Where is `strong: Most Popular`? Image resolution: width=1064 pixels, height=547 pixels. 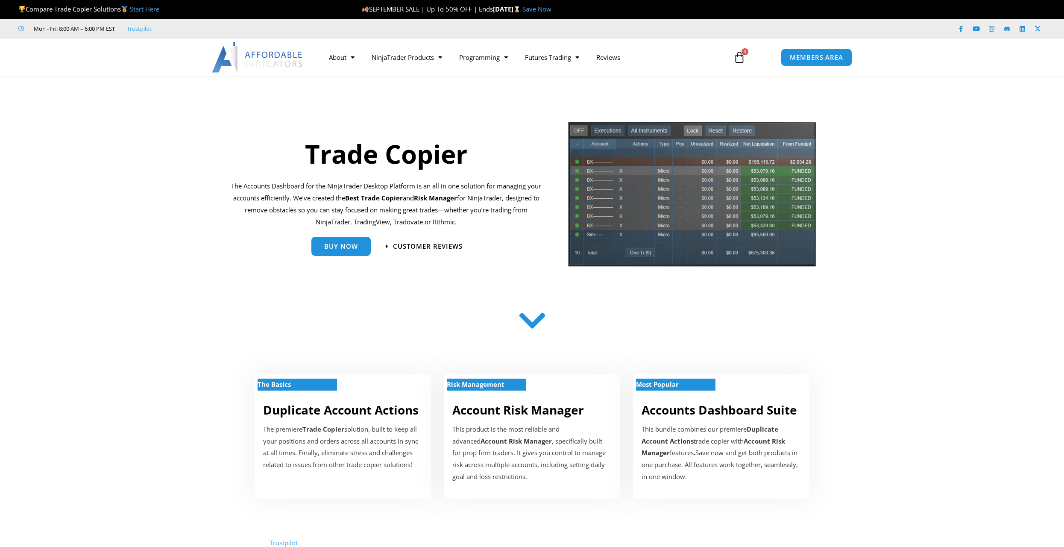 strong: Most Popular is located at coordinates (657, 384).